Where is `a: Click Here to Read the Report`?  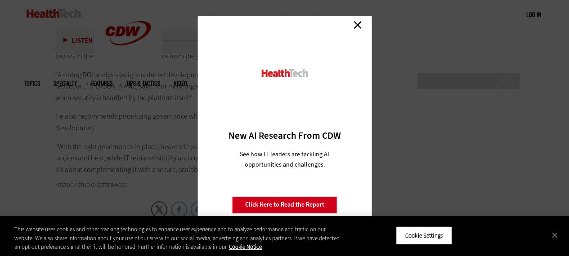
a: Click Here to Read the Report is located at coordinates (285, 205).